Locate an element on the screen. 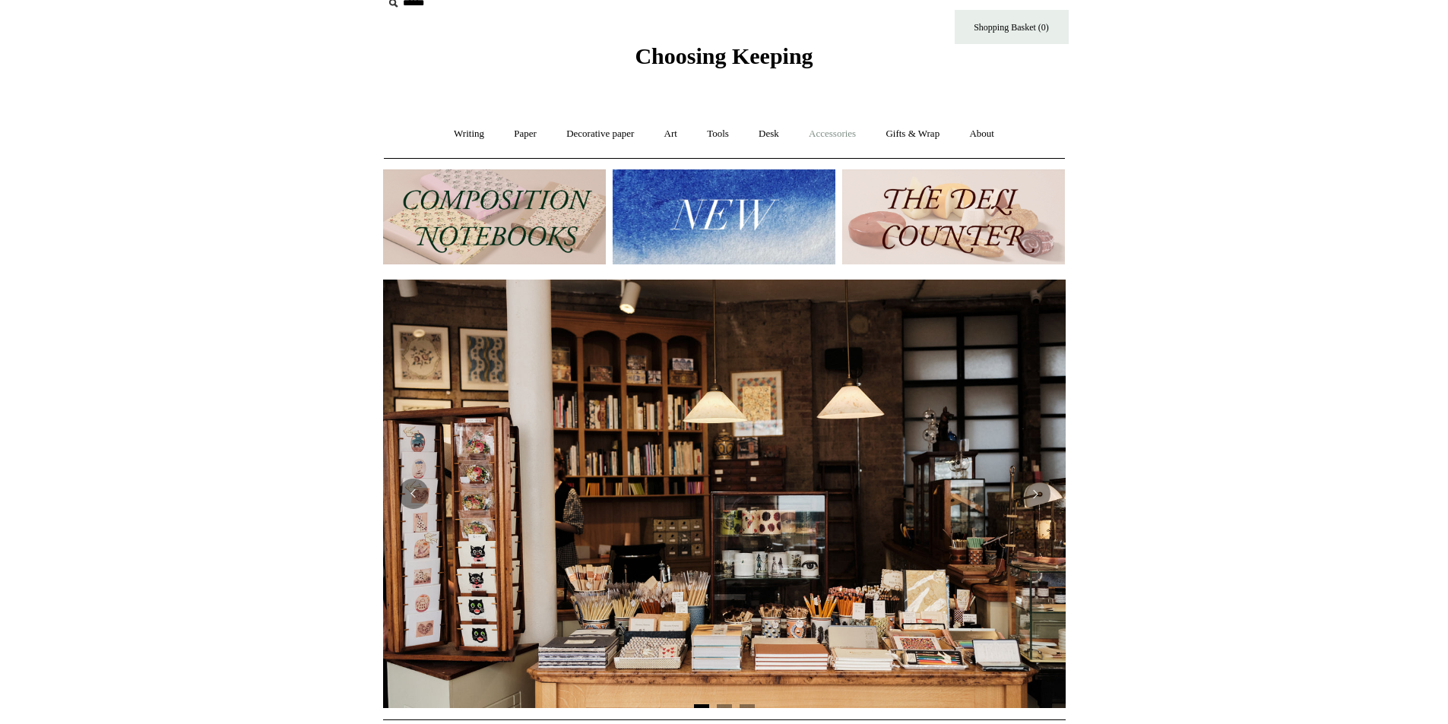 The width and height of the screenshot is (1448, 724). a: Accessories is located at coordinates (832, 134).